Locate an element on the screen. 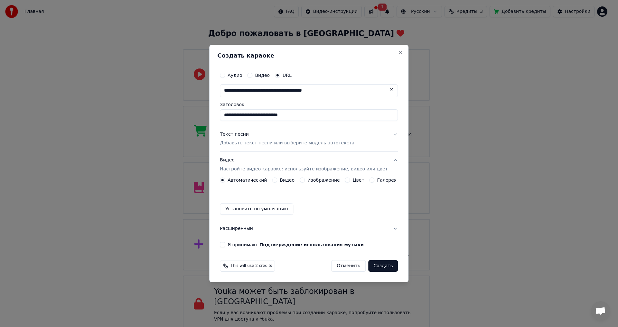  button: Установить по умолчанию is located at coordinates (257, 209).